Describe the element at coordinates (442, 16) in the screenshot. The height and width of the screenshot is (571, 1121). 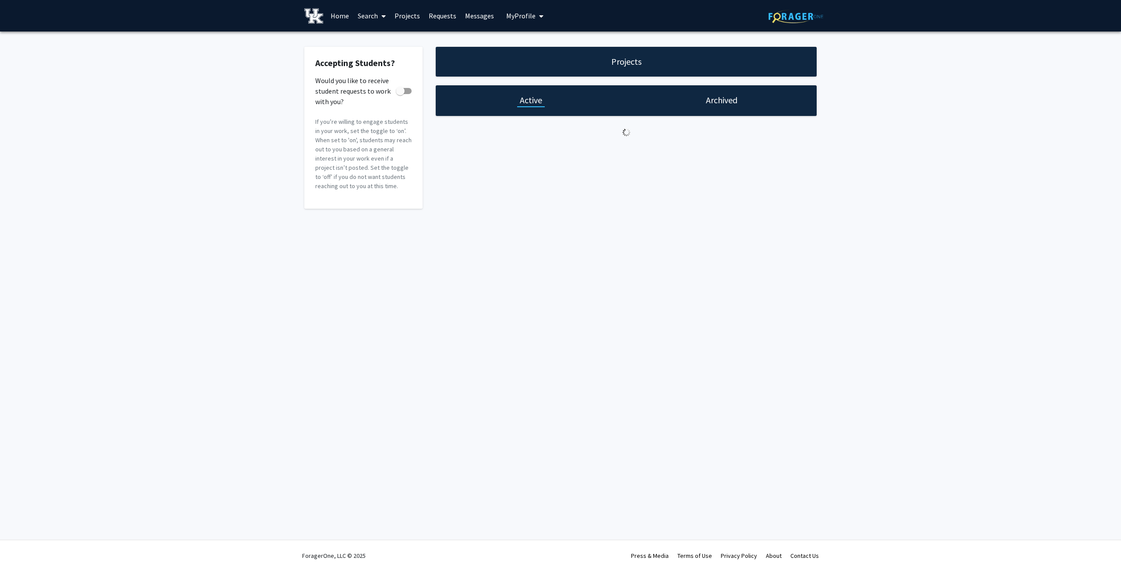
I see `a: Requests` at that location.